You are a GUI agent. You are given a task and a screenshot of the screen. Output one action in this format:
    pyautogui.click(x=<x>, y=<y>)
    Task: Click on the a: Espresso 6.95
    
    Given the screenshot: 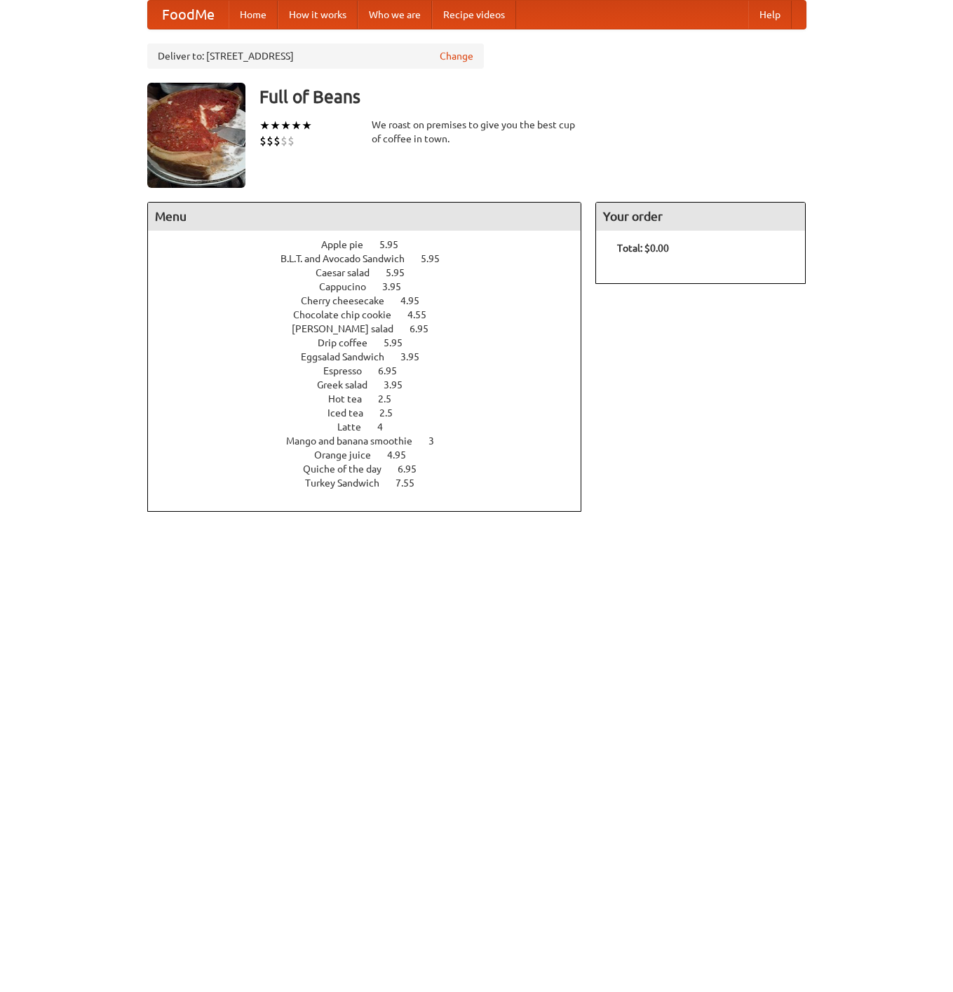 What is the action you would take?
    pyautogui.click(x=373, y=371)
    